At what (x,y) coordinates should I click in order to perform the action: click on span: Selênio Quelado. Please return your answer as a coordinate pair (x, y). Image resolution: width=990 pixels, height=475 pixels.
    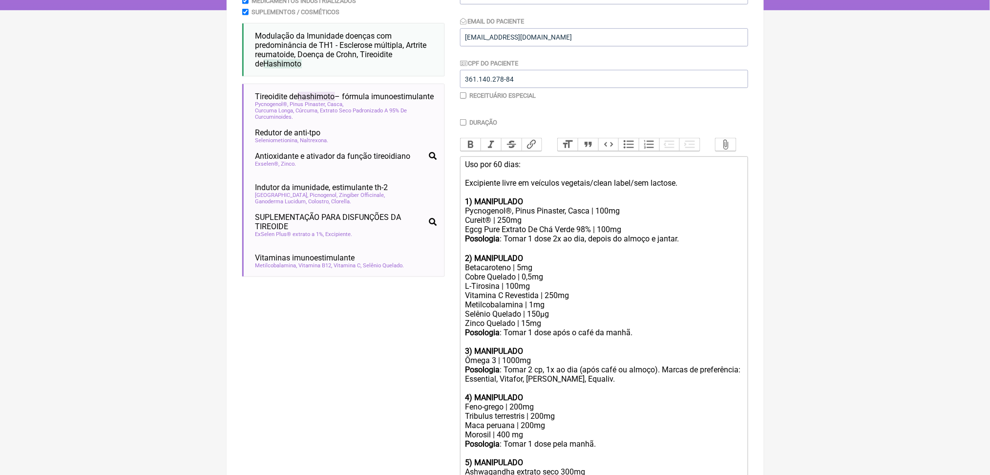
    Looking at the image, I should click on (384, 265).